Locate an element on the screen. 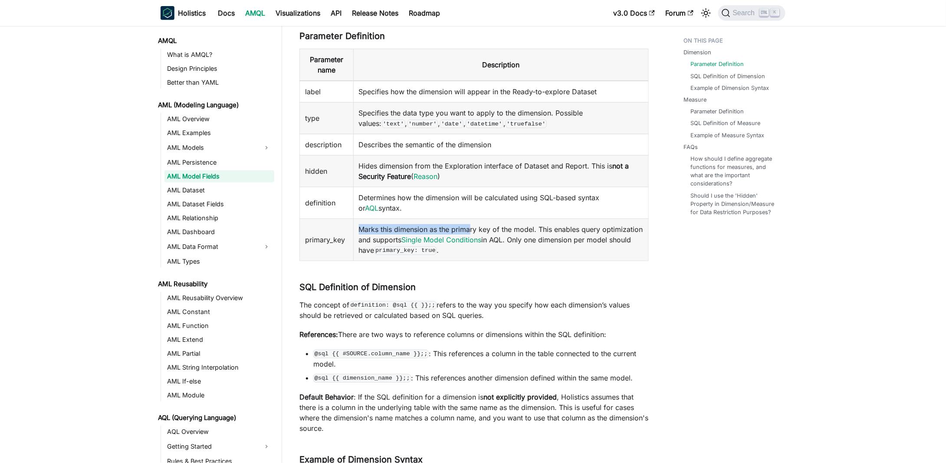  a: Visualizations is located at coordinates (298, 13).